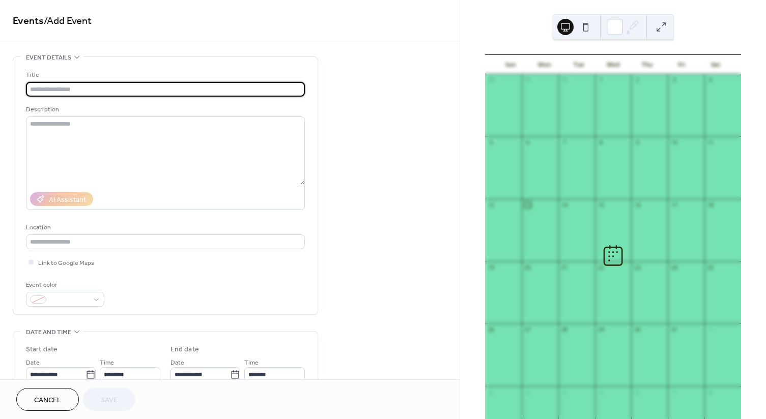 This screenshot has width=766, height=419. Describe the element at coordinates (164, 75) in the screenshot. I see `div: Title` at that location.